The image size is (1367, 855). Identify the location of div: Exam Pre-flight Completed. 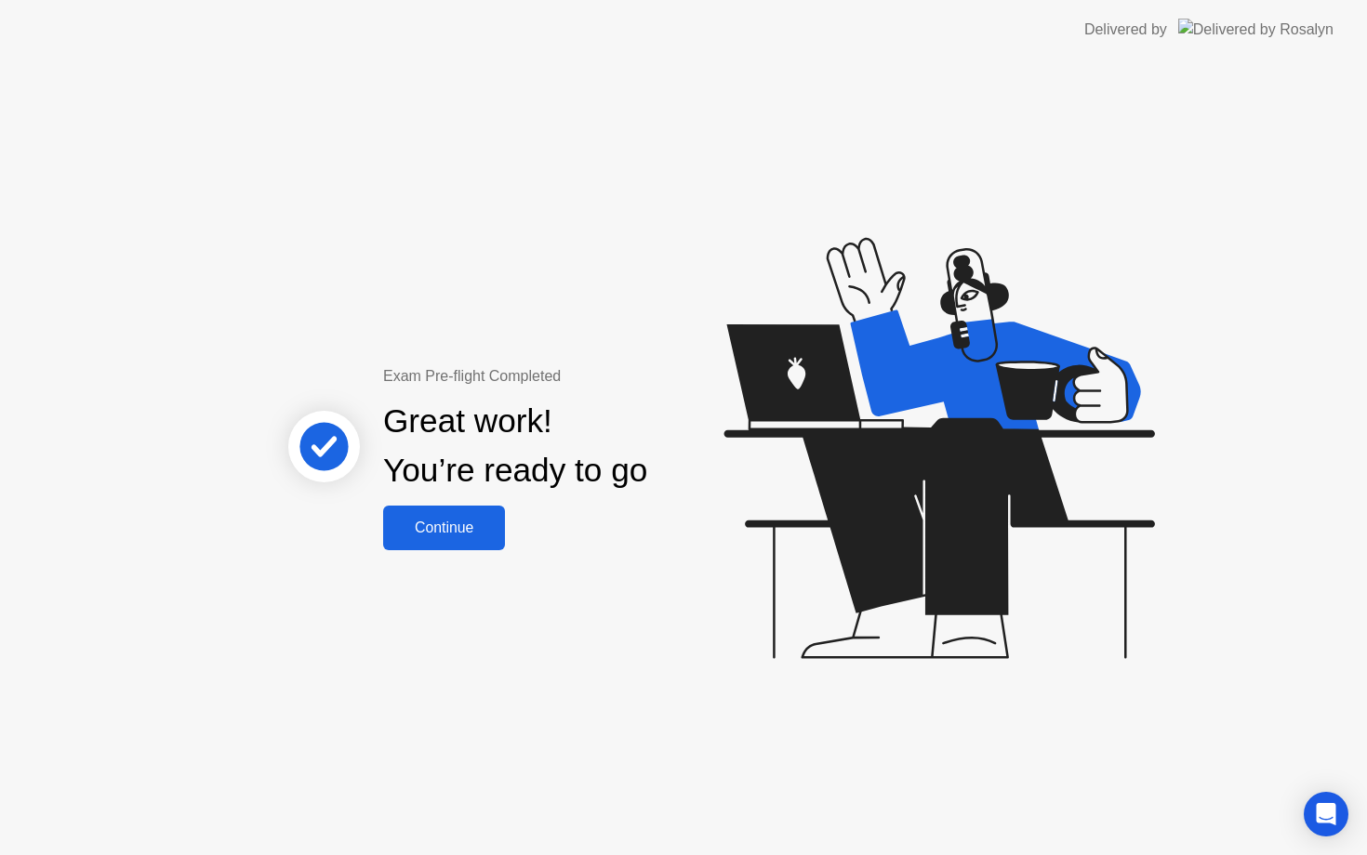
(575, 377).